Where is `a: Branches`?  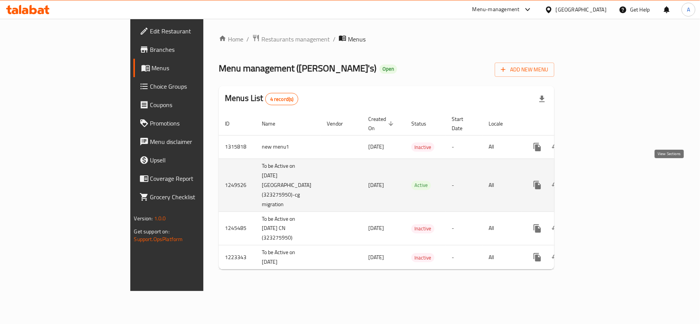
a: Branches is located at coordinates (190, 50).